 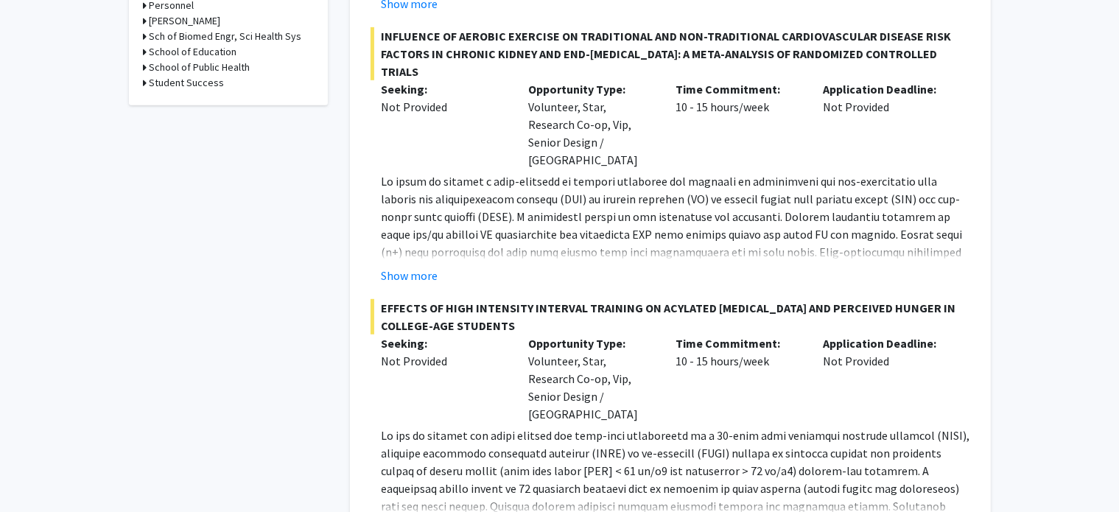 What do you see at coordinates (187, 83) in the screenshot?
I see `h3: Student Success` at bounding box center [187, 83].